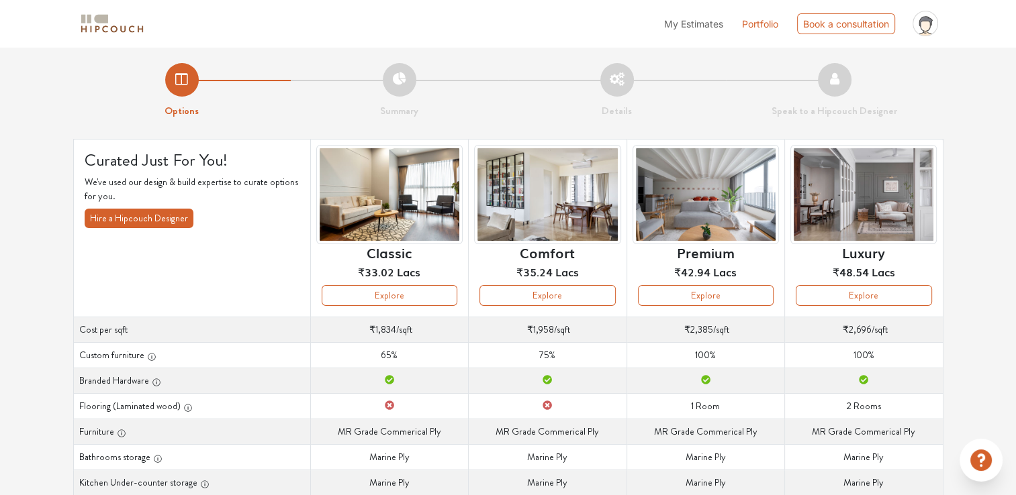 Image resolution: width=1016 pixels, height=495 pixels. I want to click on h6: Luxury, so click(863, 252).